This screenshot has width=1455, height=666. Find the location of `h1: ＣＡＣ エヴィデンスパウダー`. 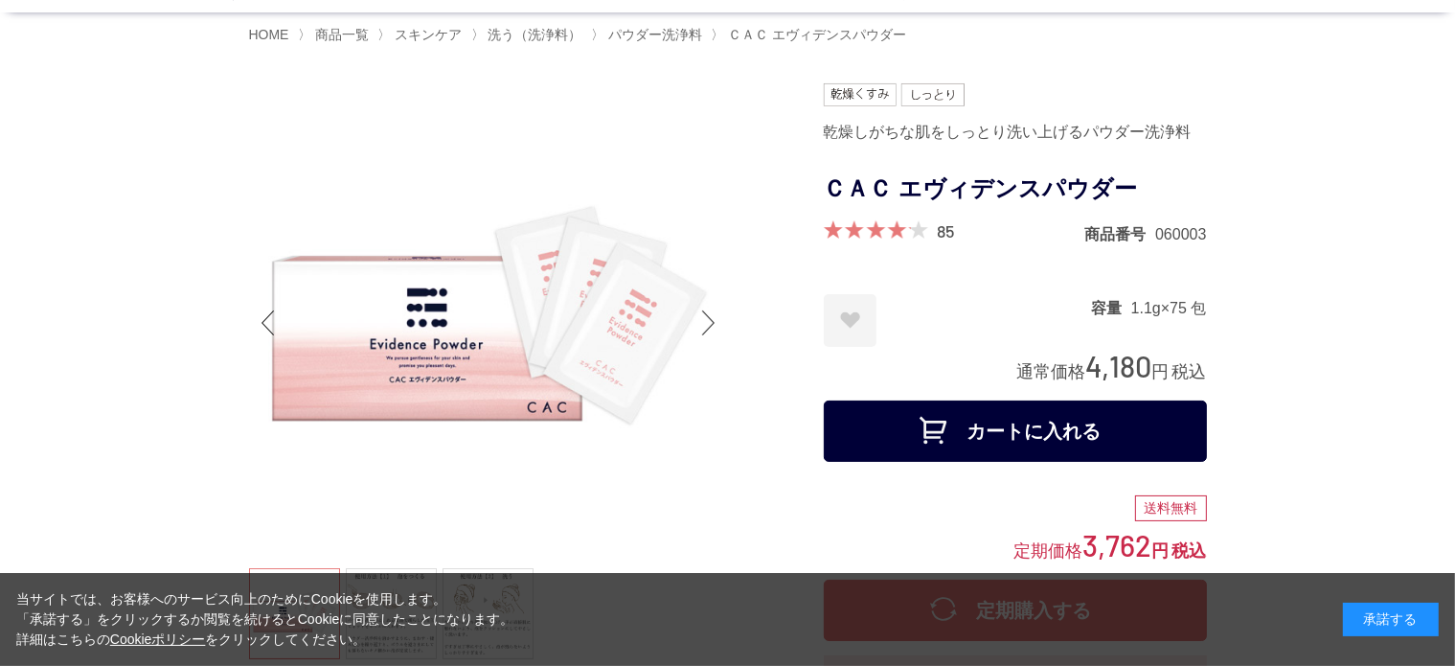

h1: ＣＡＣ エヴィデンスパウダー is located at coordinates (1015, 189).